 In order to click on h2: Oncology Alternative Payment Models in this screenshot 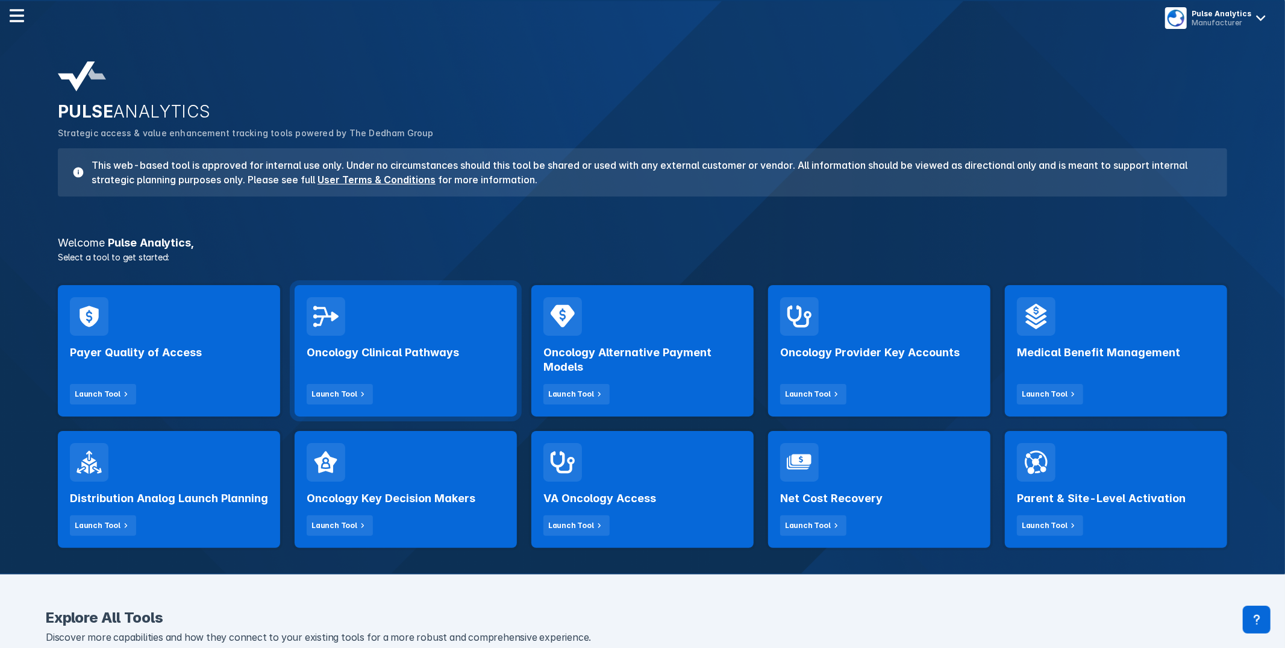, I will do `click(642, 360)`.